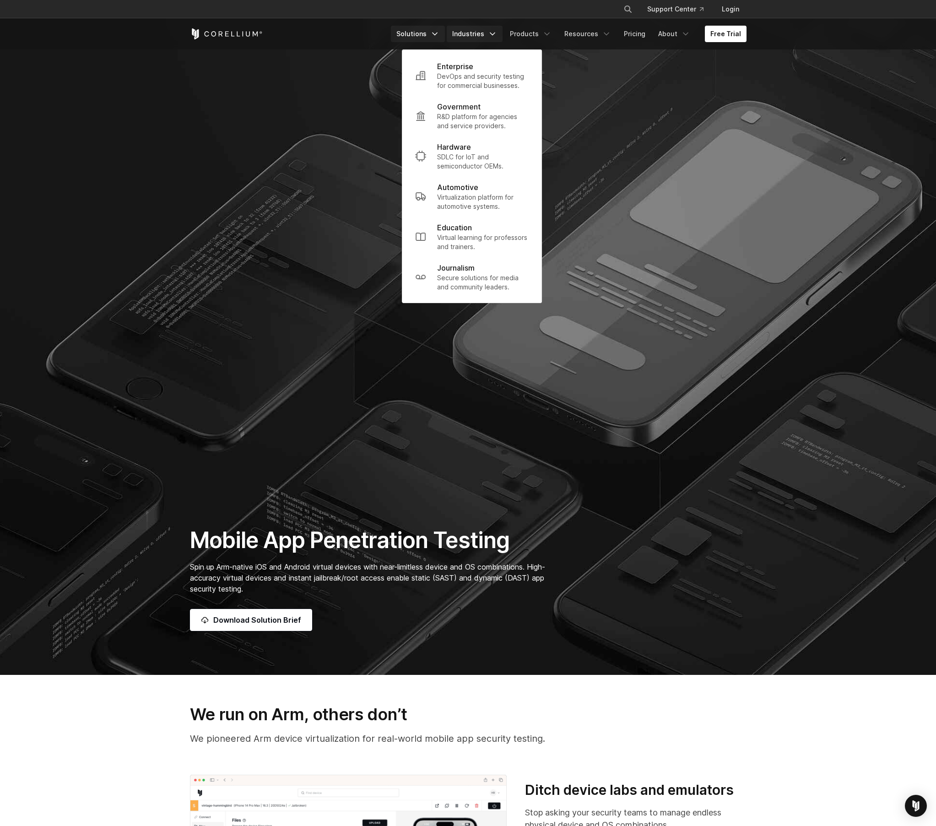 The height and width of the screenshot is (826, 936). Describe the element at coordinates (418, 34) in the screenshot. I see `a: Solutions` at that location.